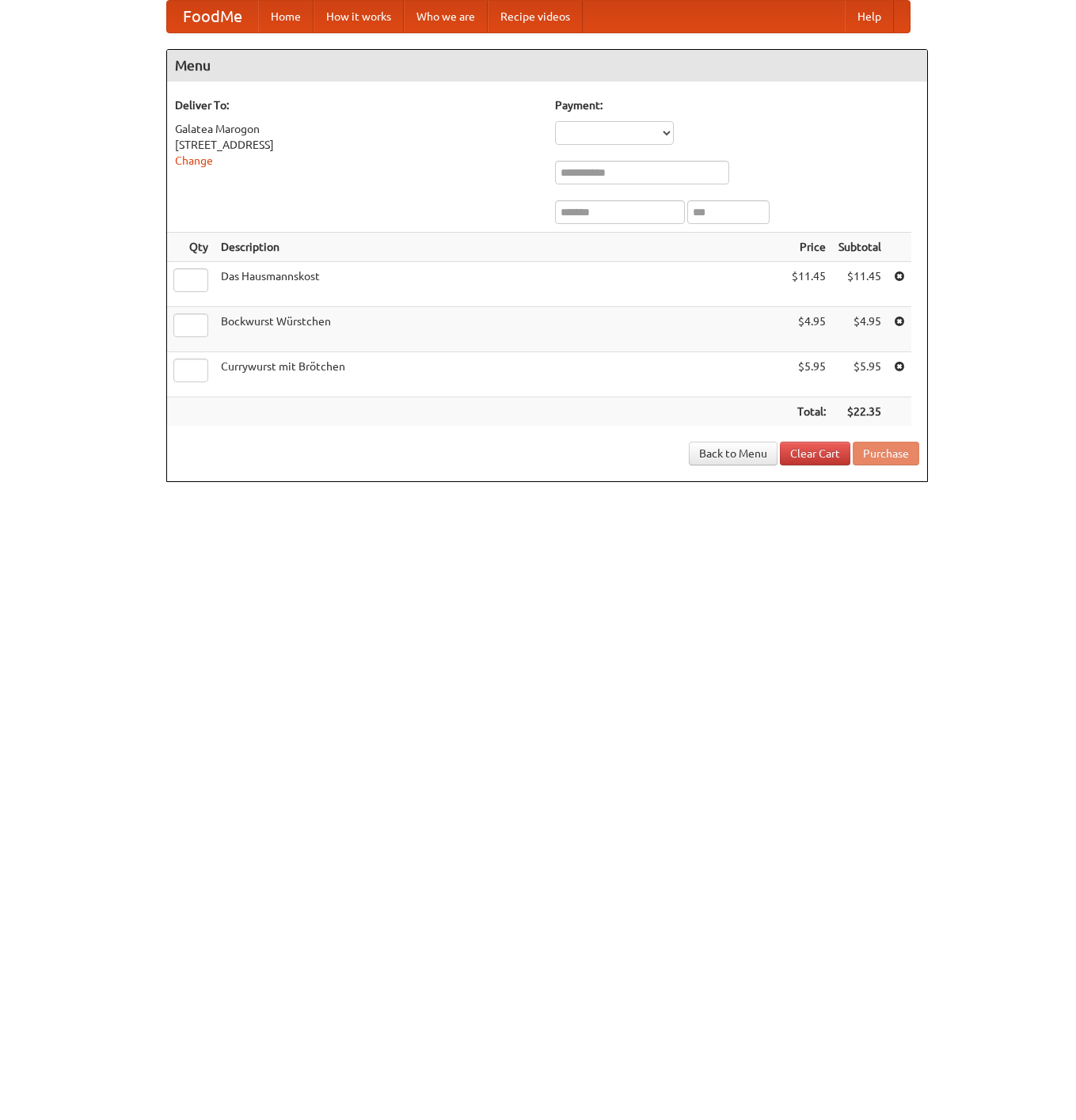 This screenshot has width=1076, height=1120. What do you see at coordinates (808, 247) in the screenshot?
I see `th: Price` at bounding box center [808, 247].